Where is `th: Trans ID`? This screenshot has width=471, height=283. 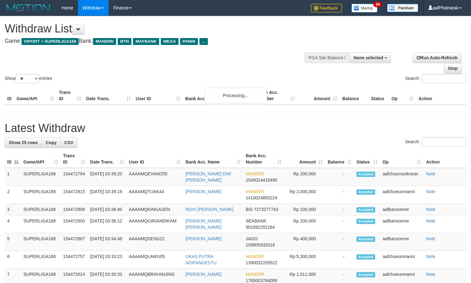 th: Trans ID is located at coordinates (70, 96).